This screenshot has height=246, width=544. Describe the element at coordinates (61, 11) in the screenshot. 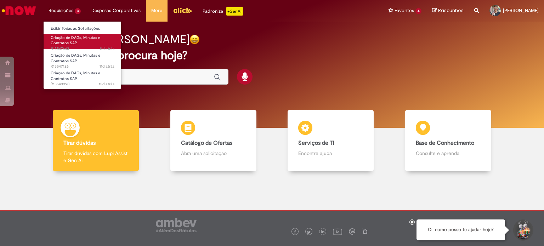

I see `span: Requisições` at that location.